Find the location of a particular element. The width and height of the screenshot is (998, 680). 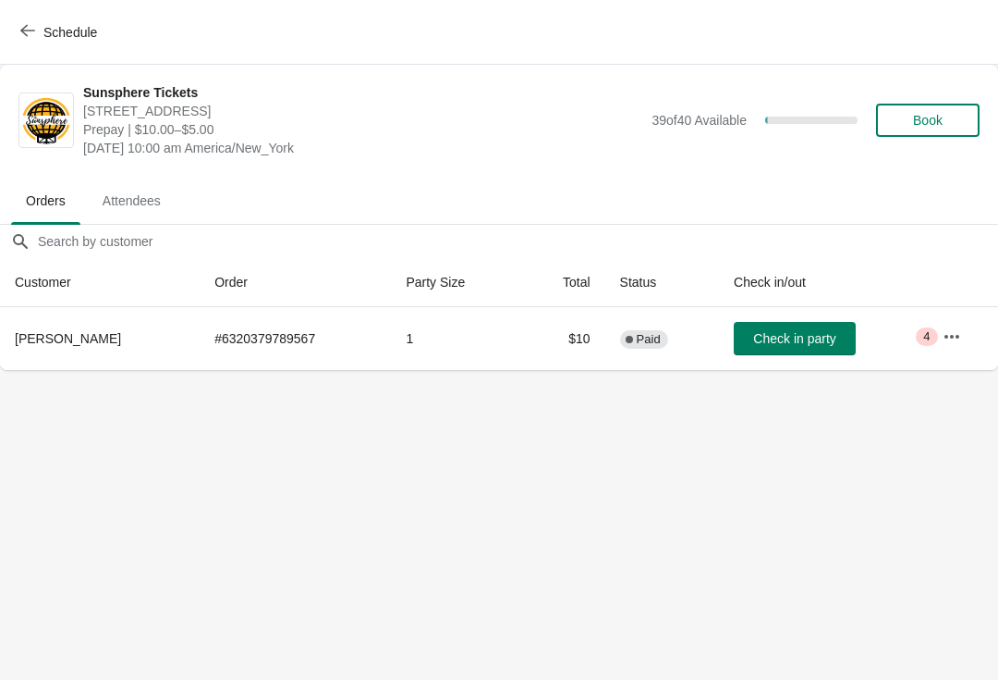

button: Schedule is located at coordinates (60, 32).